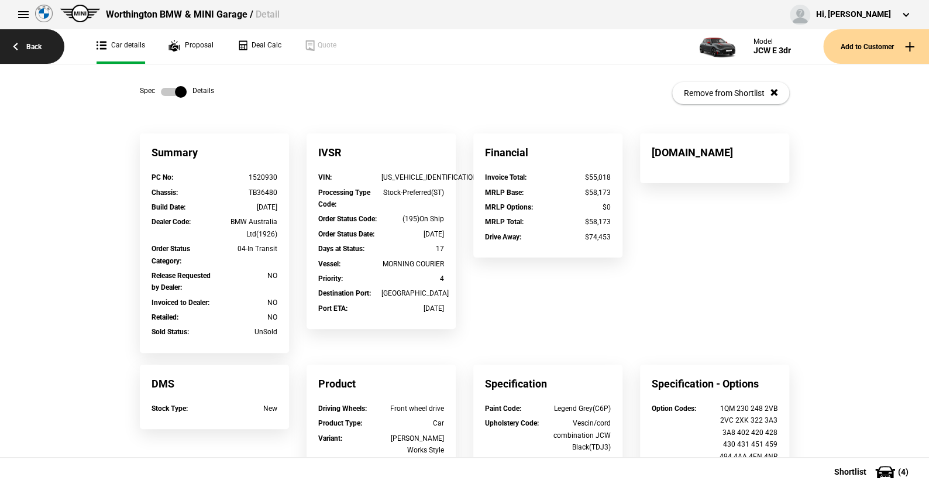 The width and height of the screenshot is (929, 487). I want to click on div: Car, so click(413, 423).